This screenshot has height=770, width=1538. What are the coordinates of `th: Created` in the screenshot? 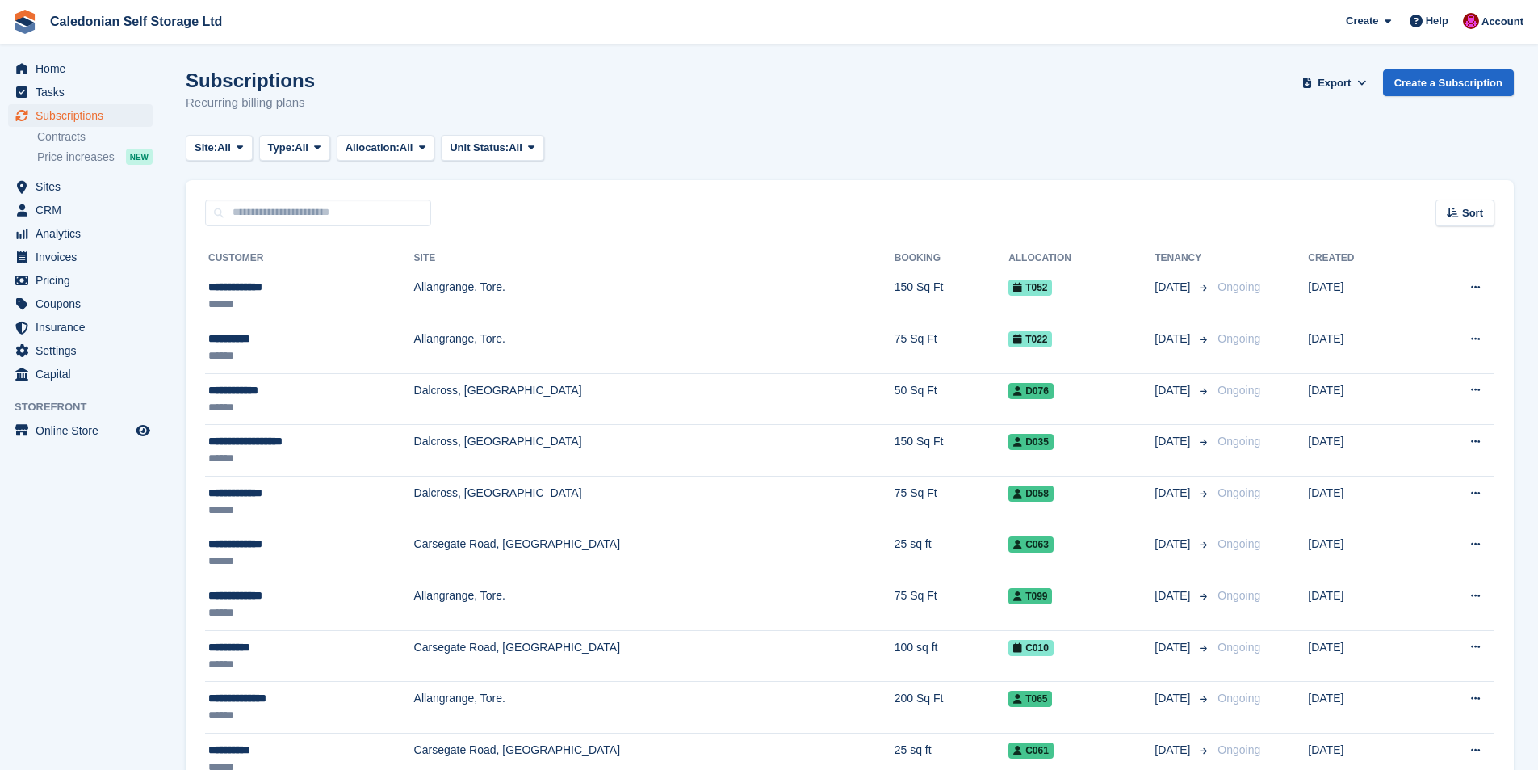 It's located at (1361, 258).